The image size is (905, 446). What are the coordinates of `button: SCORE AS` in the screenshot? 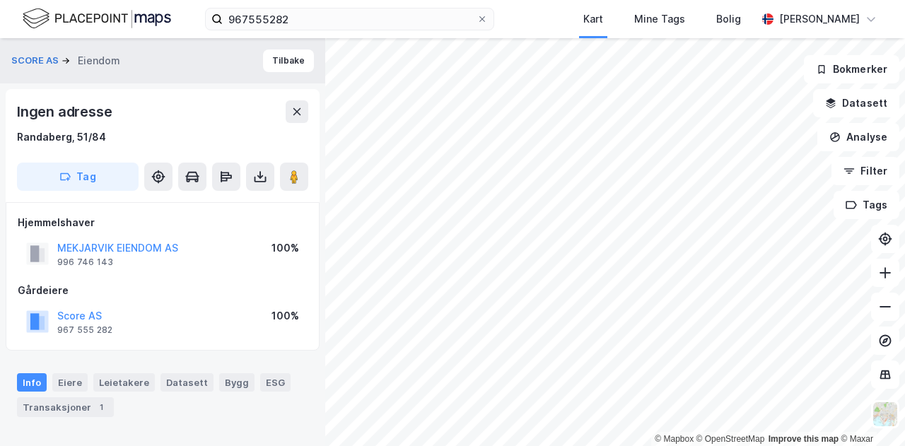 It's located at (36, 61).